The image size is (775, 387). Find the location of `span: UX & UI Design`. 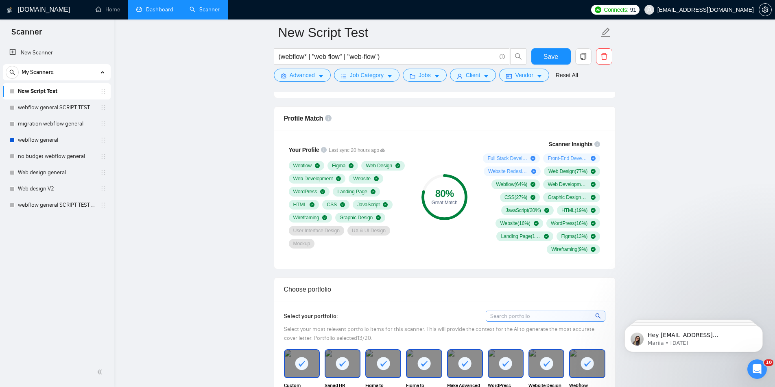

span: UX & UI Design is located at coordinates (368, 231).